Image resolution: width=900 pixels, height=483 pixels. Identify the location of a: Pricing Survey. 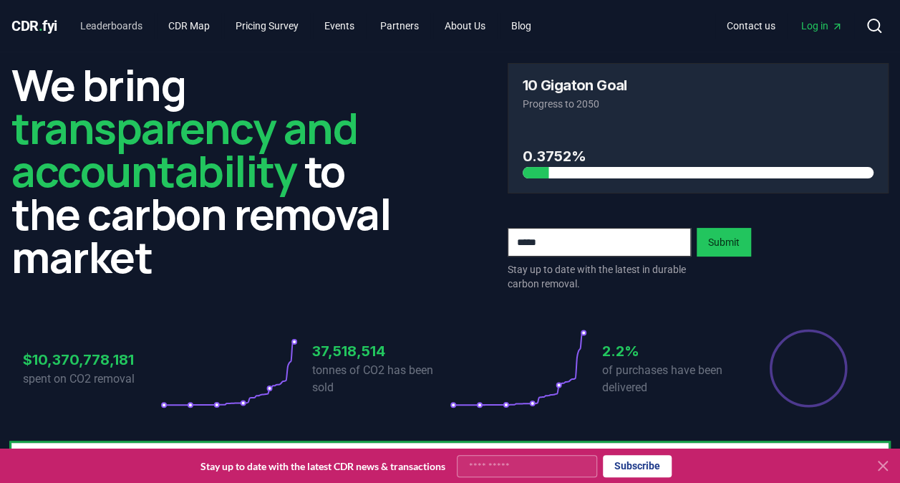
(267, 26).